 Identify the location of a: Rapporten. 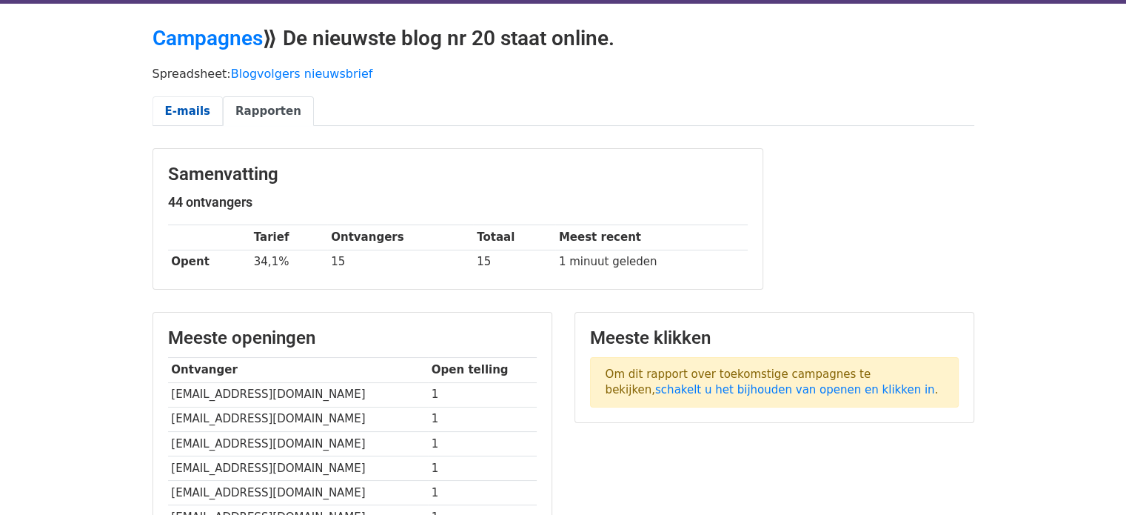
(268, 111).